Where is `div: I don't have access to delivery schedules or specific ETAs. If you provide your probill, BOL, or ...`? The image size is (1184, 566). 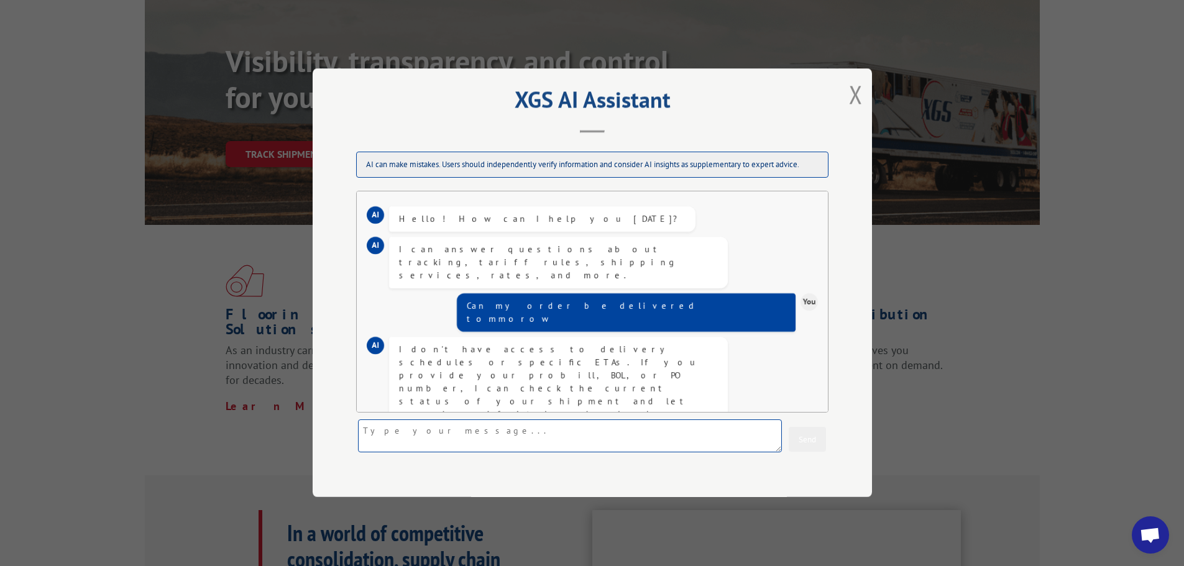
div: I don't have access to delivery schedules or specific ETAs. If you provide your probill, BOL, or ... is located at coordinates (558, 408).